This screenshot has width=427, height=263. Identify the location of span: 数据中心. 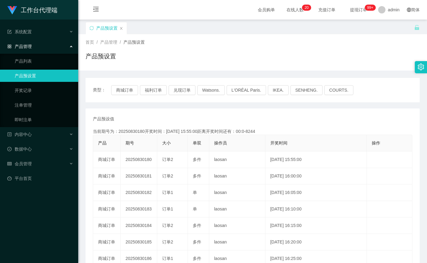
(20, 149).